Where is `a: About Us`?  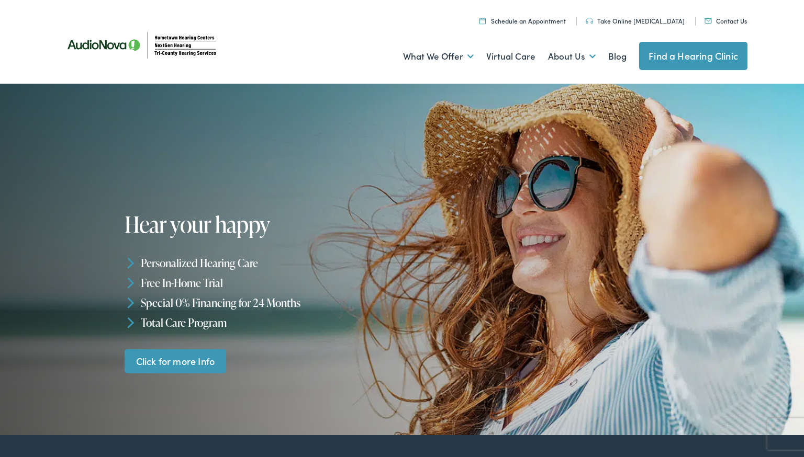
a: About Us is located at coordinates (571, 57).